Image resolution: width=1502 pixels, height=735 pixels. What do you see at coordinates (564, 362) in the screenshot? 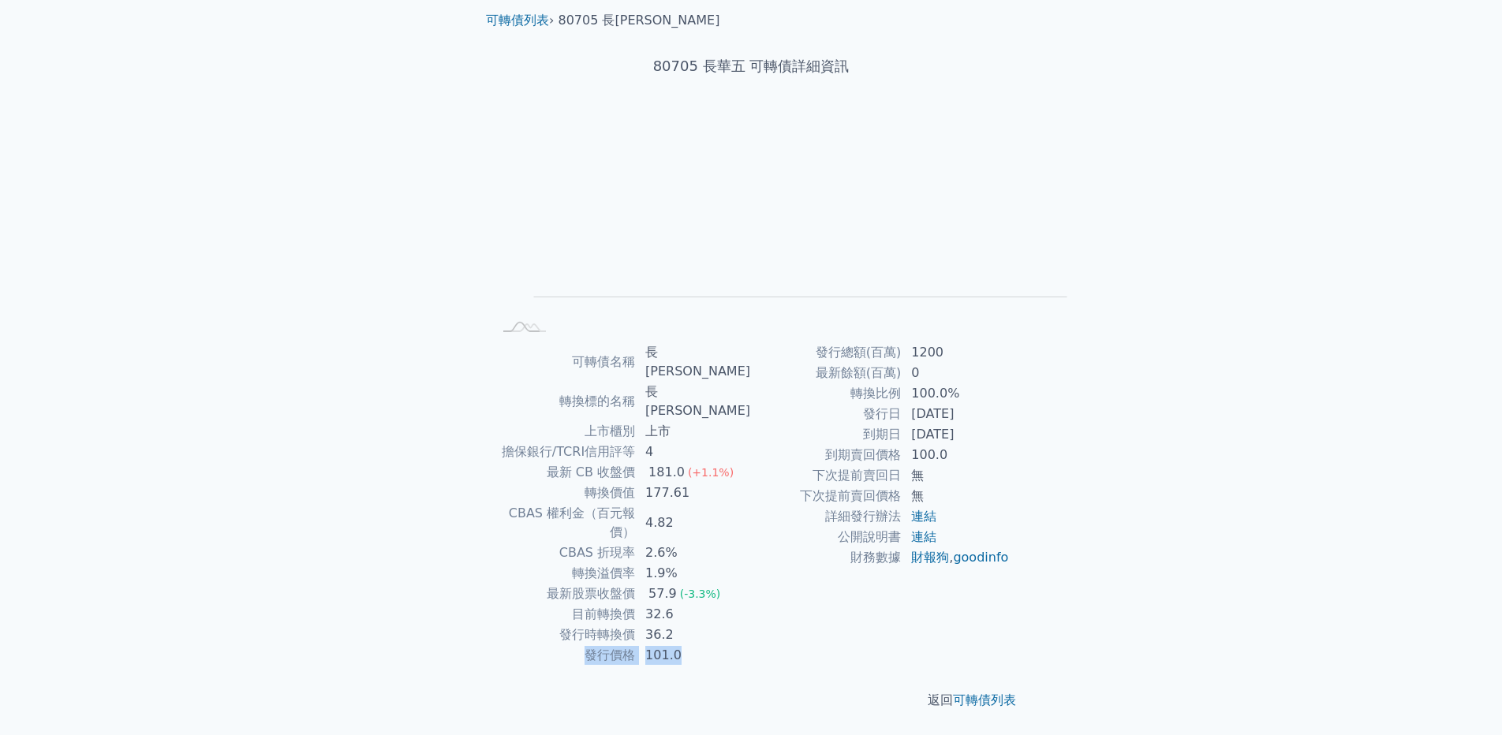
I see `td: 可轉債名稱` at bounding box center [564, 362].